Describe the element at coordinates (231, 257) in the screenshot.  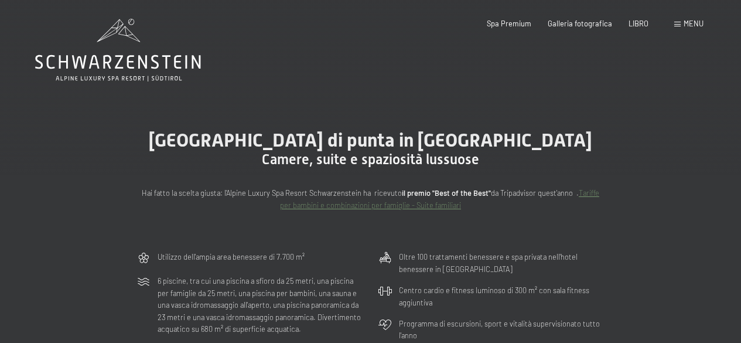
I see `font: Utilizzo dell'ampia area benessere di 7.700 m²` at that location.